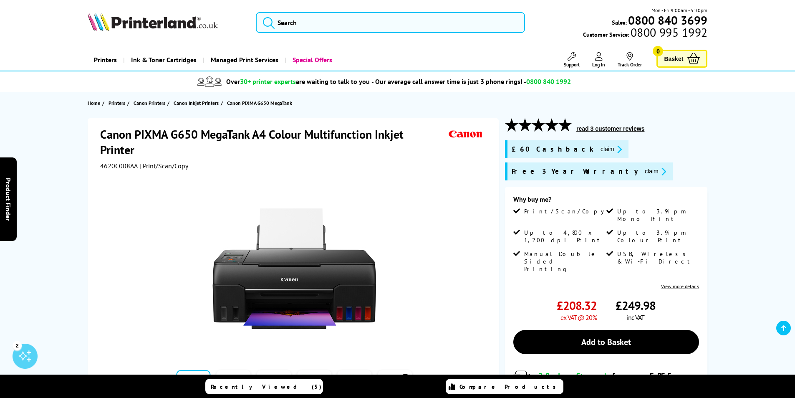 This screenshot has width=795, height=398. I want to click on span: Recently Viewed (5), so click(266, 387).